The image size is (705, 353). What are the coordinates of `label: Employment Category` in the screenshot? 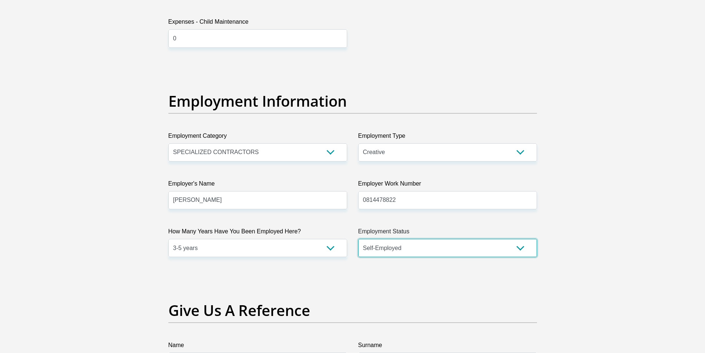 It's located at (258, 137).